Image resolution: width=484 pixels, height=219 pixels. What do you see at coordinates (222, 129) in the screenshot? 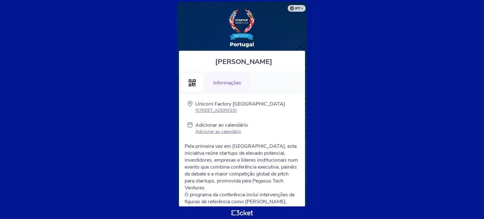
I see `a: Adicionar ao calendário Adicionar ao calendário` at bounding box center [222, 129].